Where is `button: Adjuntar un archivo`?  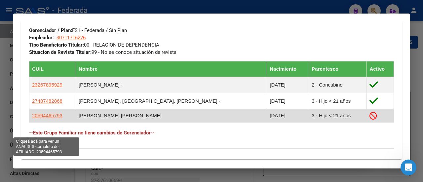
button: Adjuntar un archivo is located at coordinates (34, 134).